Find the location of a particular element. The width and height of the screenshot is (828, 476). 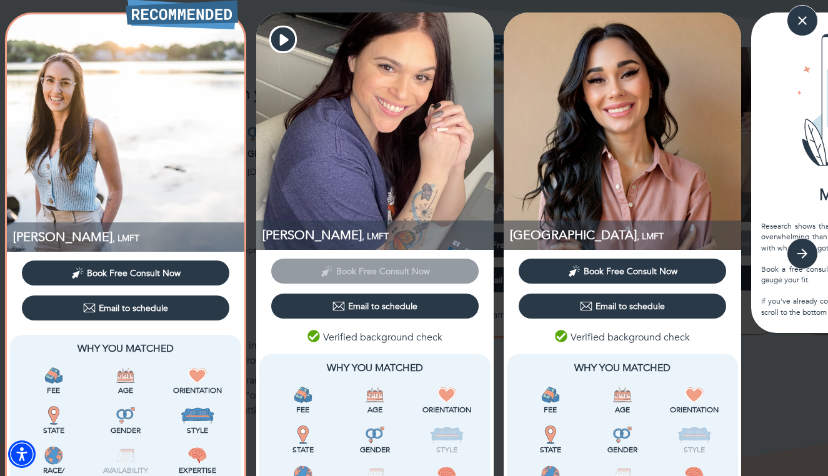

img: Shannon Williams profile is located at coordinates (126, 133).